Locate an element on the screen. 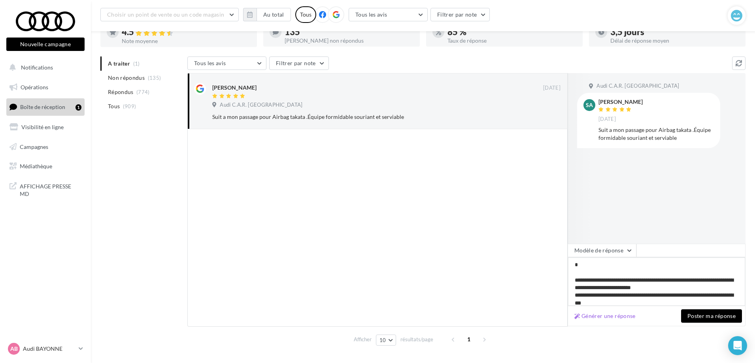  span: (135) is located at coordinates (154, 78).